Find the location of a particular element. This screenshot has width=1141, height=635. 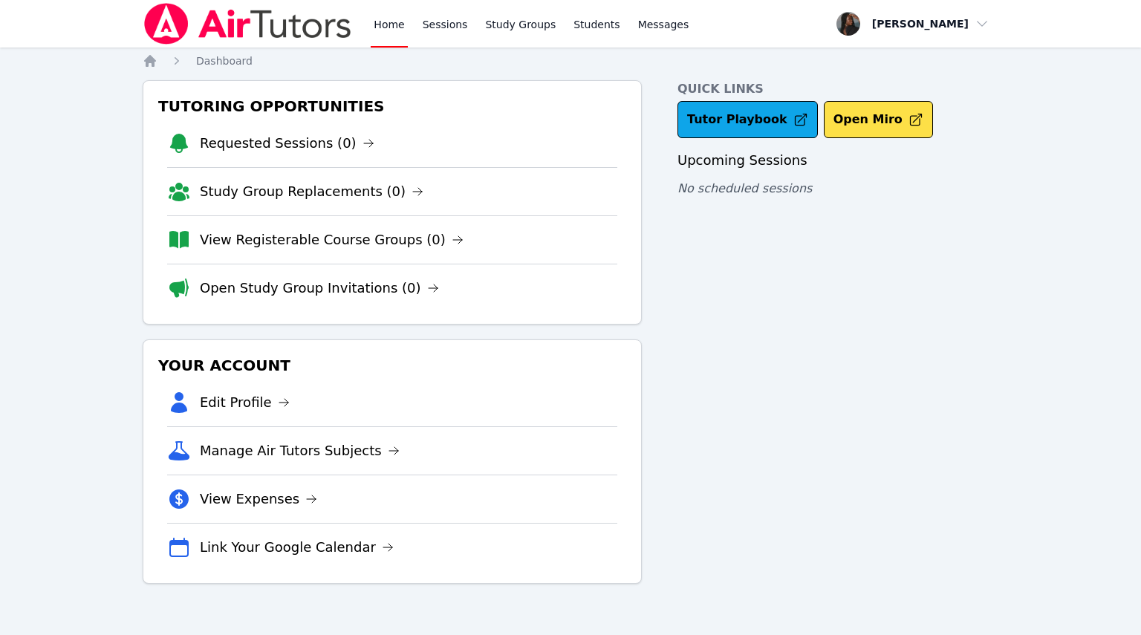

span: No scheduled sessions is located at coordinates (745, 188).